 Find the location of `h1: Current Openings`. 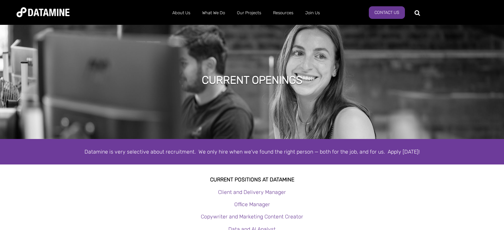

h1: Current Openings is located at coordinates (252, 80).